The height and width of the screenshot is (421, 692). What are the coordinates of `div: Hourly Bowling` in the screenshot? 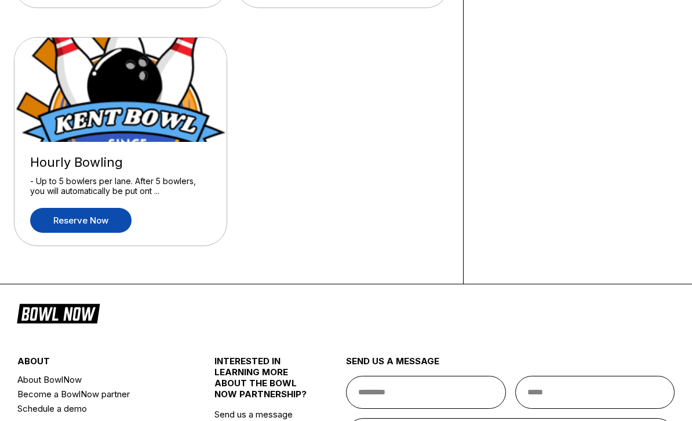 It's located at (121, 162).